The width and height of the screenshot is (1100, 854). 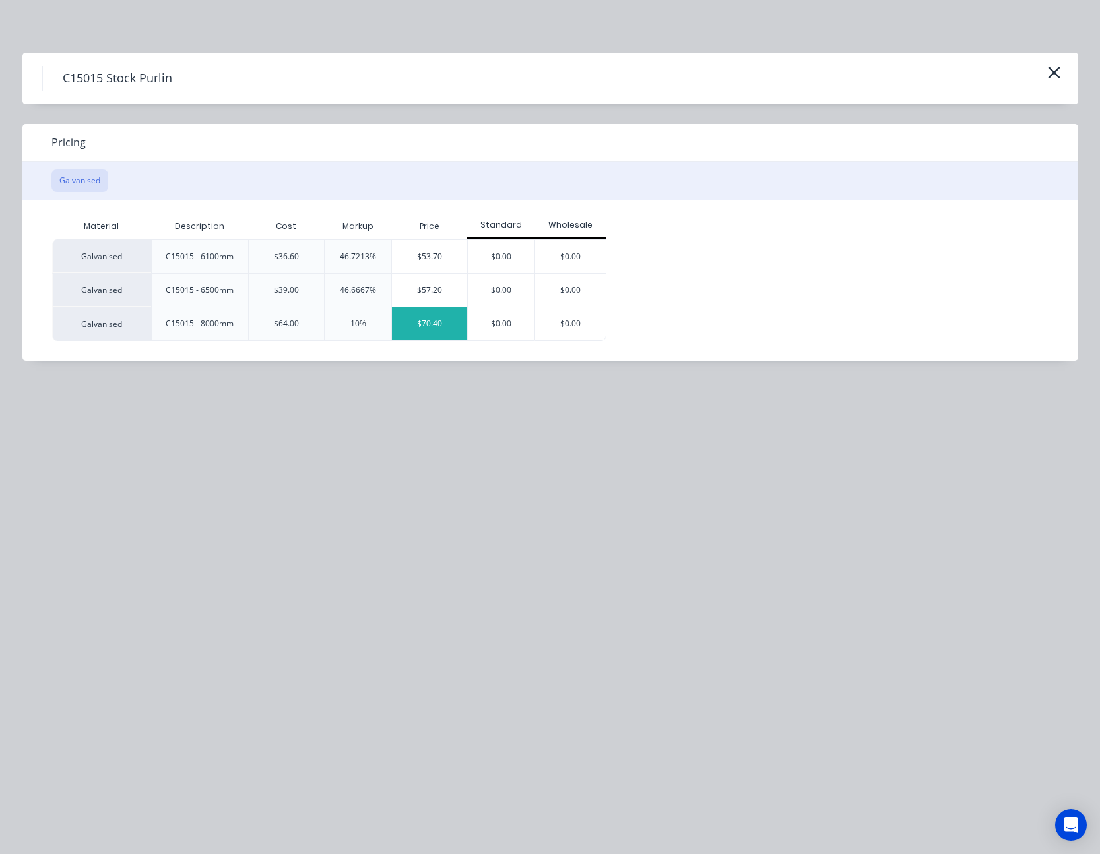 What do you see at coordinates (358, 257) in the screenshot?
I see `div: 46.7213%` at bounding box center [358, 257].